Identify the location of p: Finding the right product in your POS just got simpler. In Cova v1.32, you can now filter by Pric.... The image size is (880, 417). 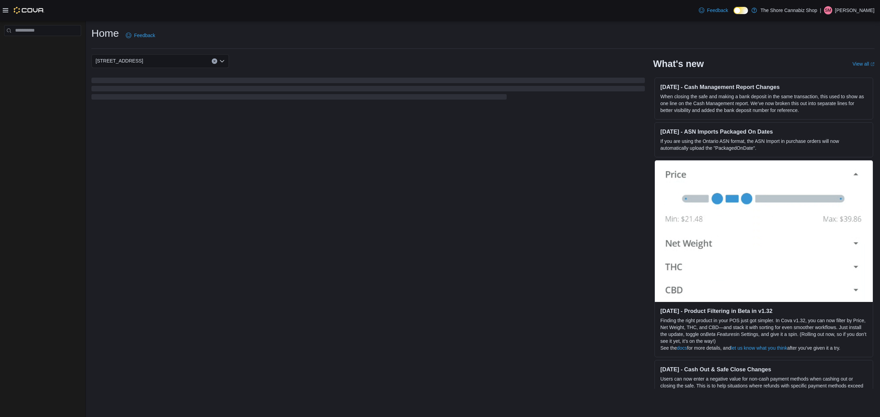
(764, 331).